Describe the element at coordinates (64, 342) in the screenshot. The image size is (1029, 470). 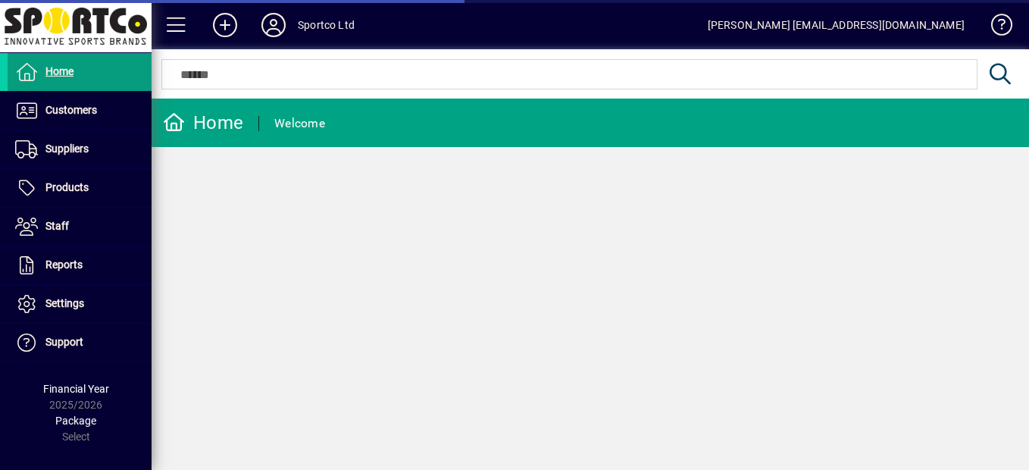
I see `span: Support` at that location.